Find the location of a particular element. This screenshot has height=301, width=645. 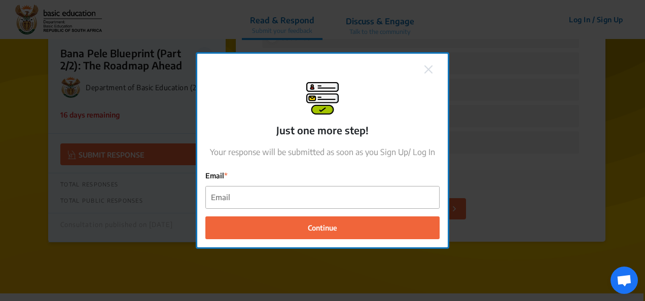

img: signup-modal.png is located at coordinates (322, 98).